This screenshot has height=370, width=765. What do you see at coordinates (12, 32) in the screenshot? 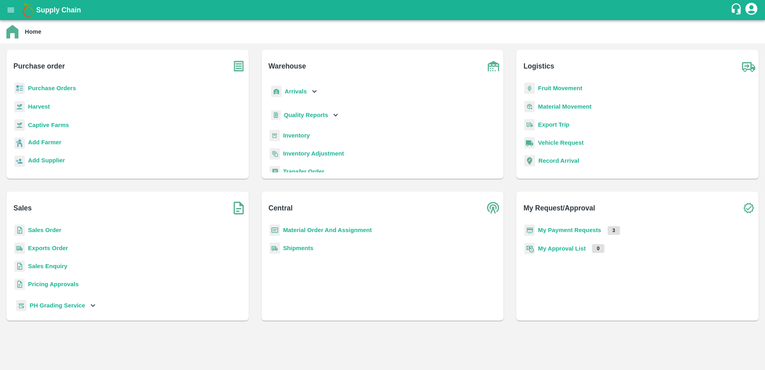
I see `img: home` at bounding box center [12, 32].